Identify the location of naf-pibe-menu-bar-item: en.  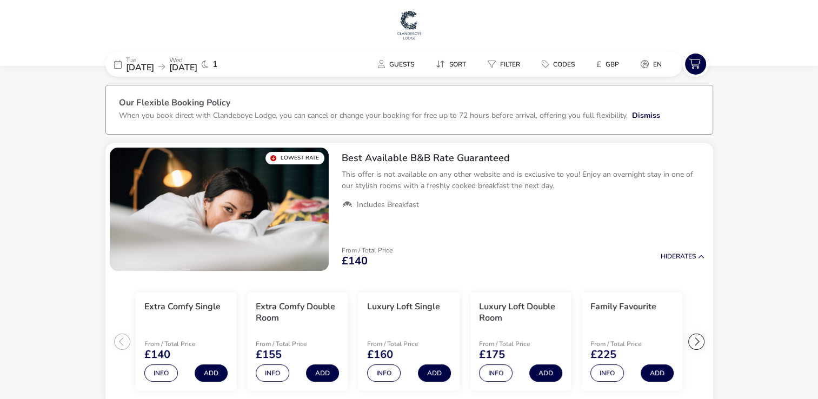
(653, 64).